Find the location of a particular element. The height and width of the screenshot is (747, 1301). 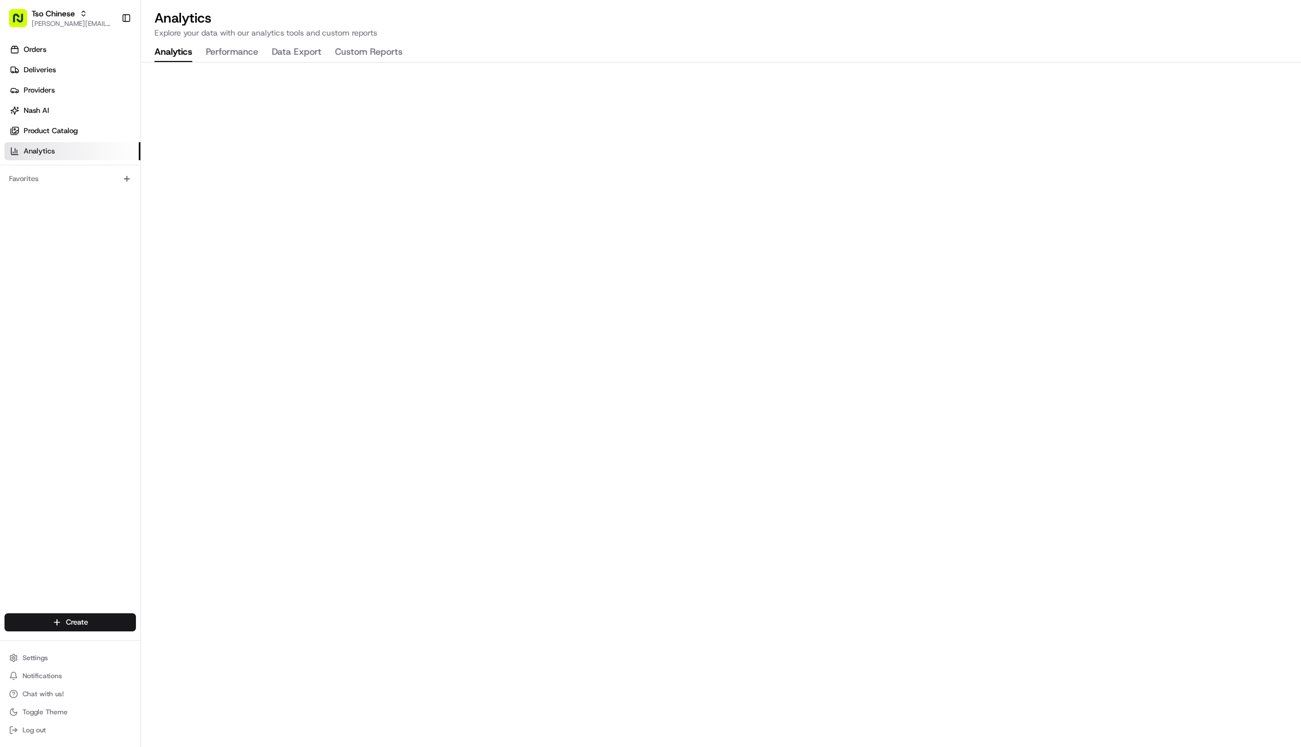

a: Powered byPylon is located at coordinates (108, 284).